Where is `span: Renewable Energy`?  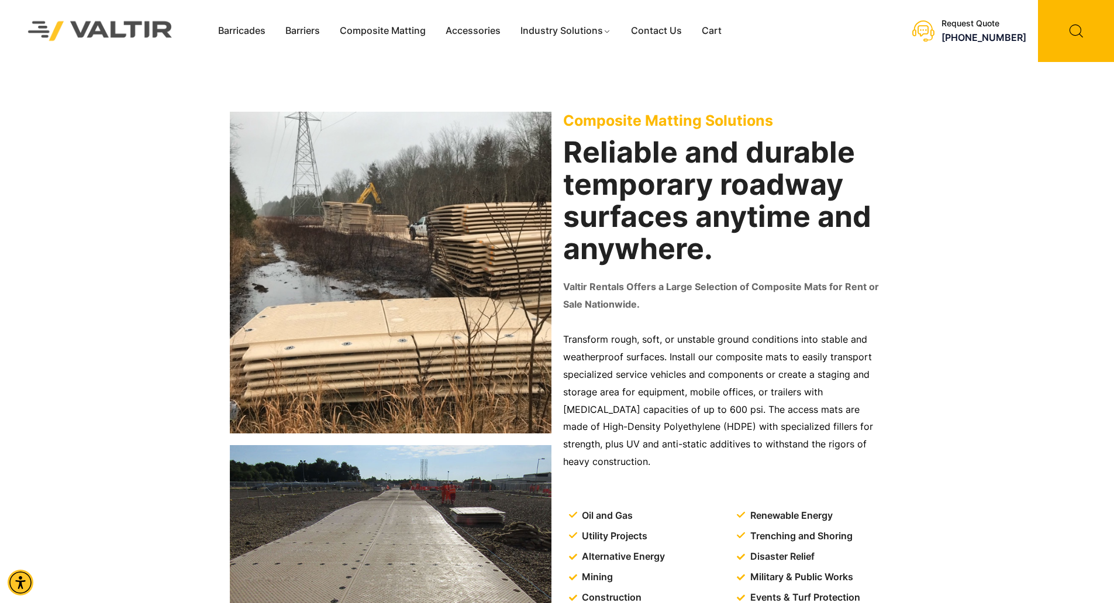 span: Renewable Energy is located at coordinates (790, 516).